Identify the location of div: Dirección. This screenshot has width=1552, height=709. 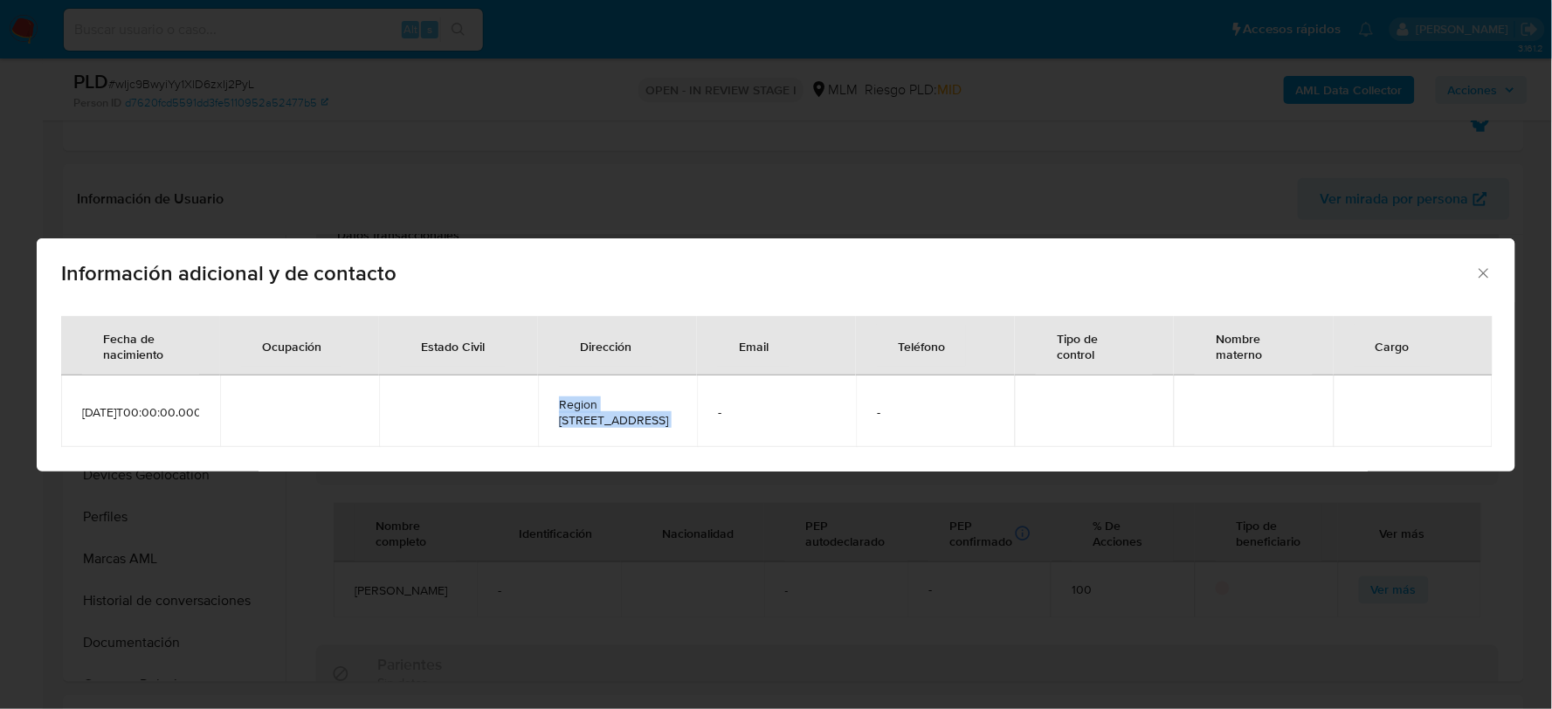
(605, 346).